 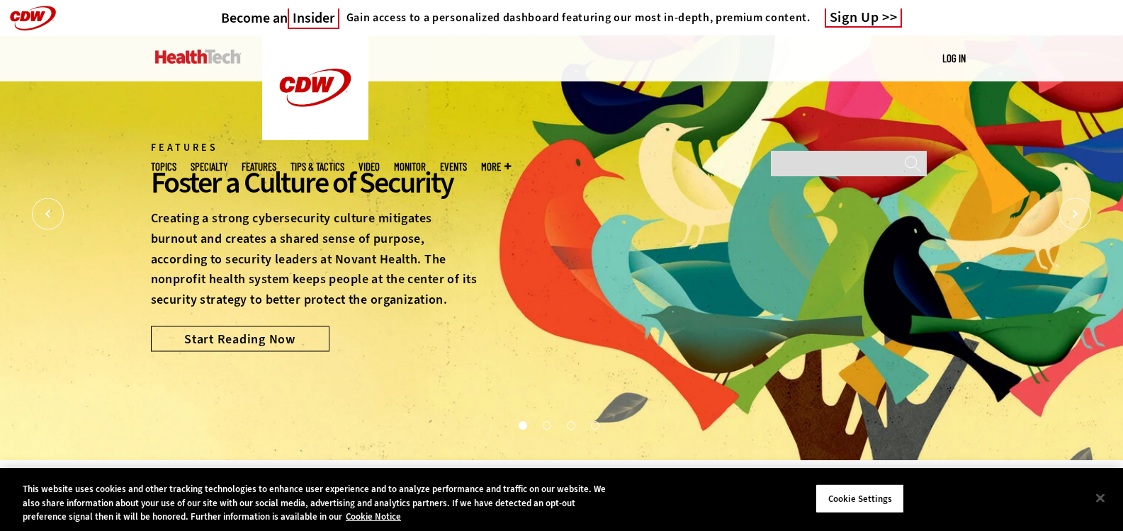 What do you see at coordinates (369, 166) in the screenshot?
I see `a: Video` at bounding box center [369, 166].